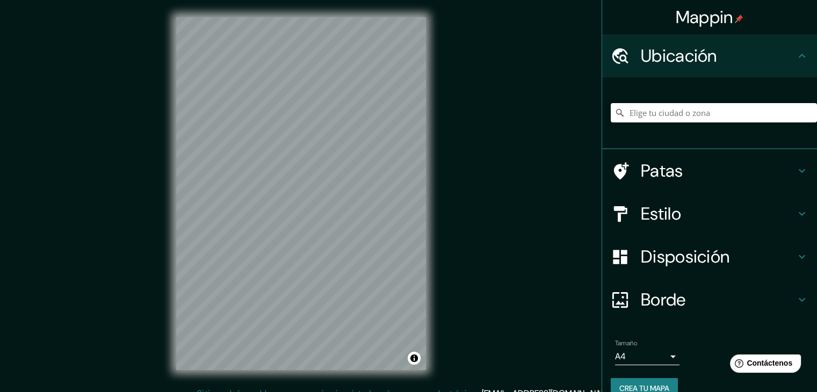 The height and width of the screenshot is (392, 817). Describe the element at coordinates (663, 300) in the screenshot. I see `font: Borde` at that location.